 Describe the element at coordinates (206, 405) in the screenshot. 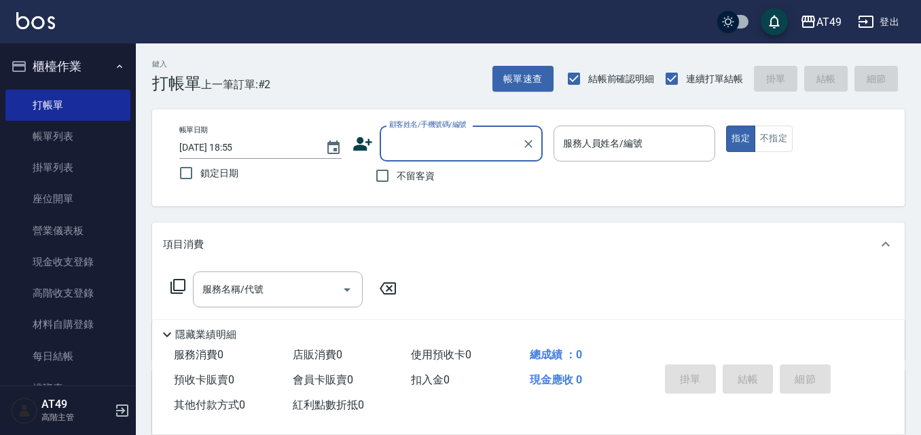

I see `font: 其他付款方式` at that location.